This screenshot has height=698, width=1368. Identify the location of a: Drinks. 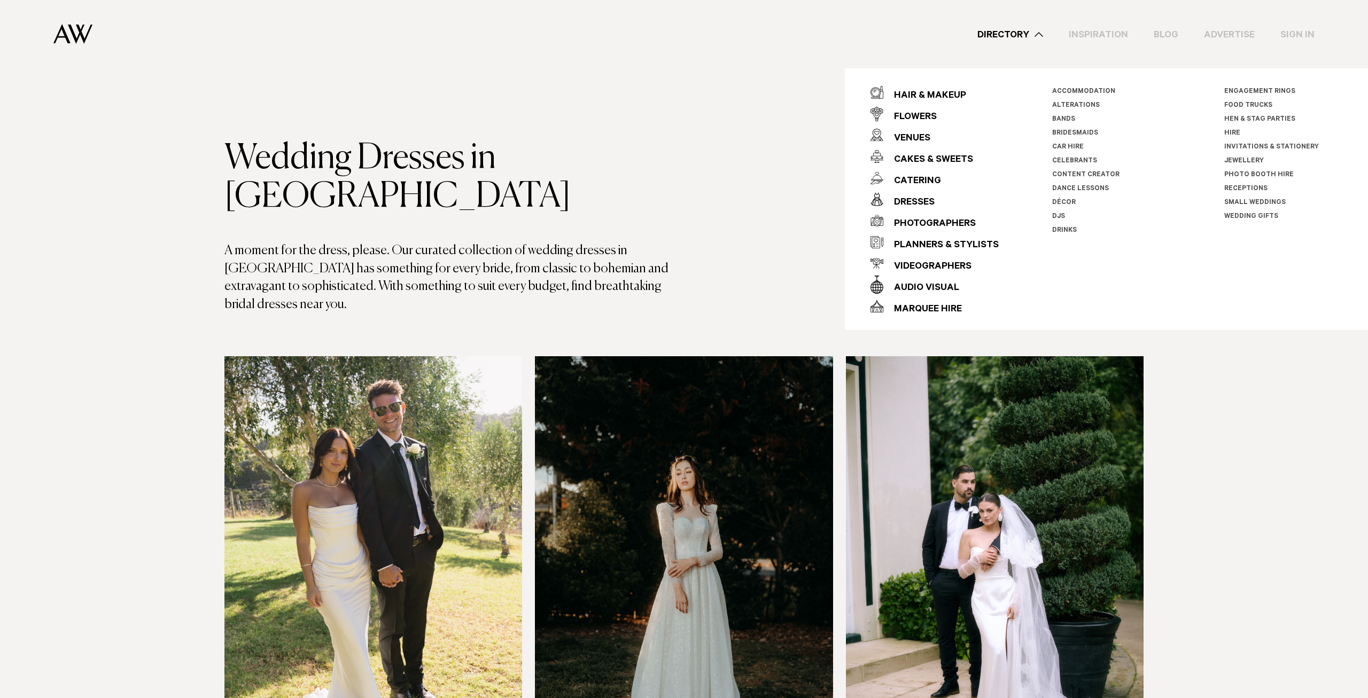
(1064, 231).